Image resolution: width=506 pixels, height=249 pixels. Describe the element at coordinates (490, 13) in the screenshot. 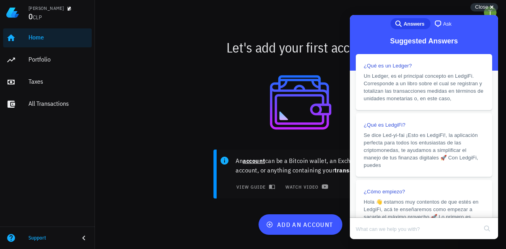

I see `div: avatar` at that location.